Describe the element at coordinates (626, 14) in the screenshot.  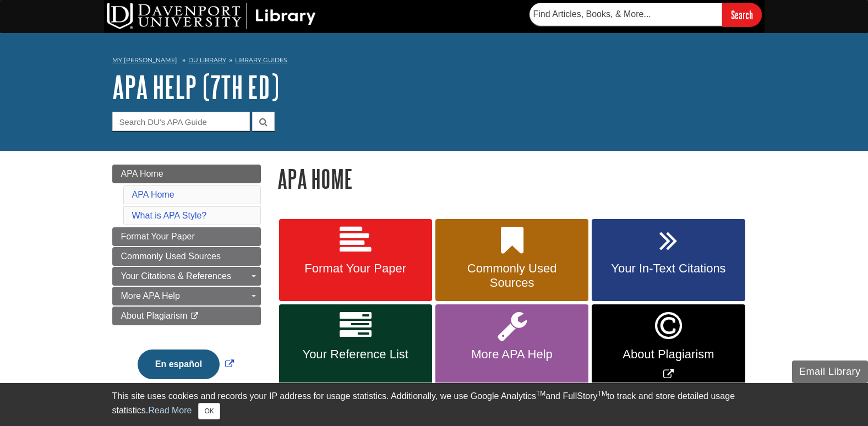
I see `input: Find Articles, Books, & More...` at that location.